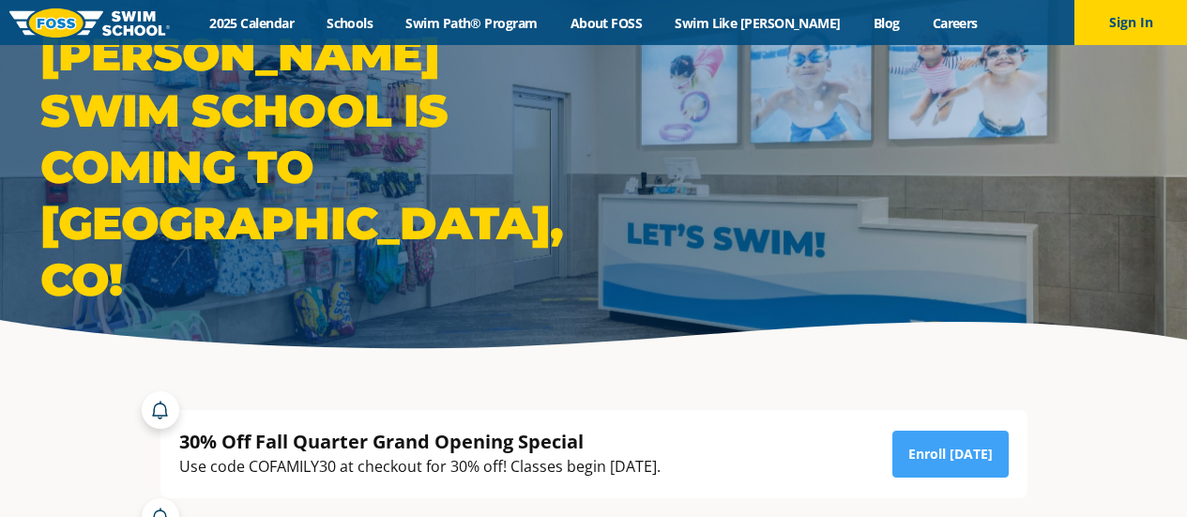 The width and height of the screenshot is (1187, 517). Describe the element at coordinates (251, 23) in the screenshot. I see `a: 2025 Calendar` at that location.